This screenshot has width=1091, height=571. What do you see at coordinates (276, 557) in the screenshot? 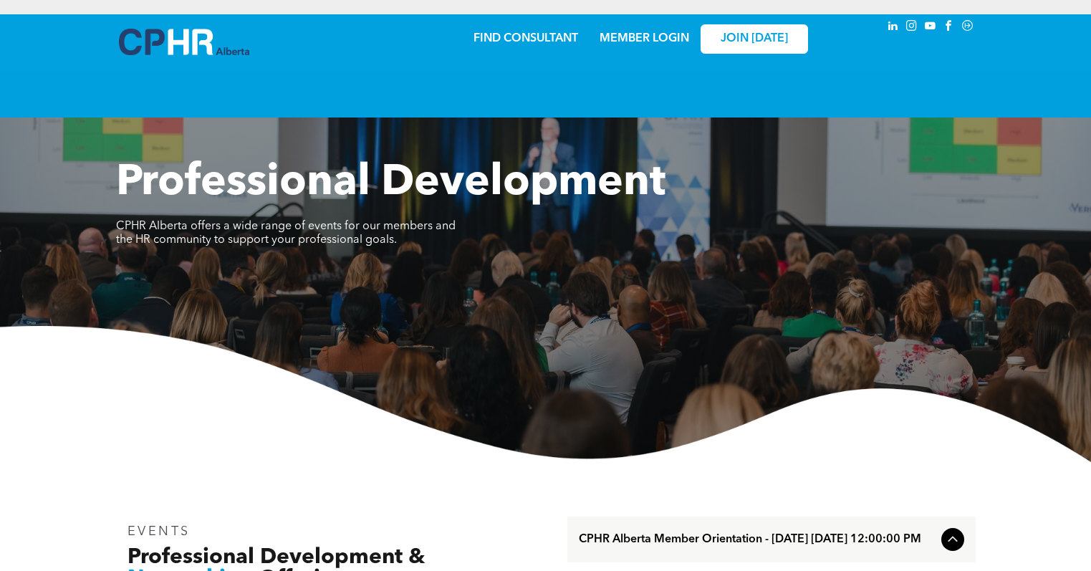
I see `span: Professional Development &` at bounding box center [276, 557].